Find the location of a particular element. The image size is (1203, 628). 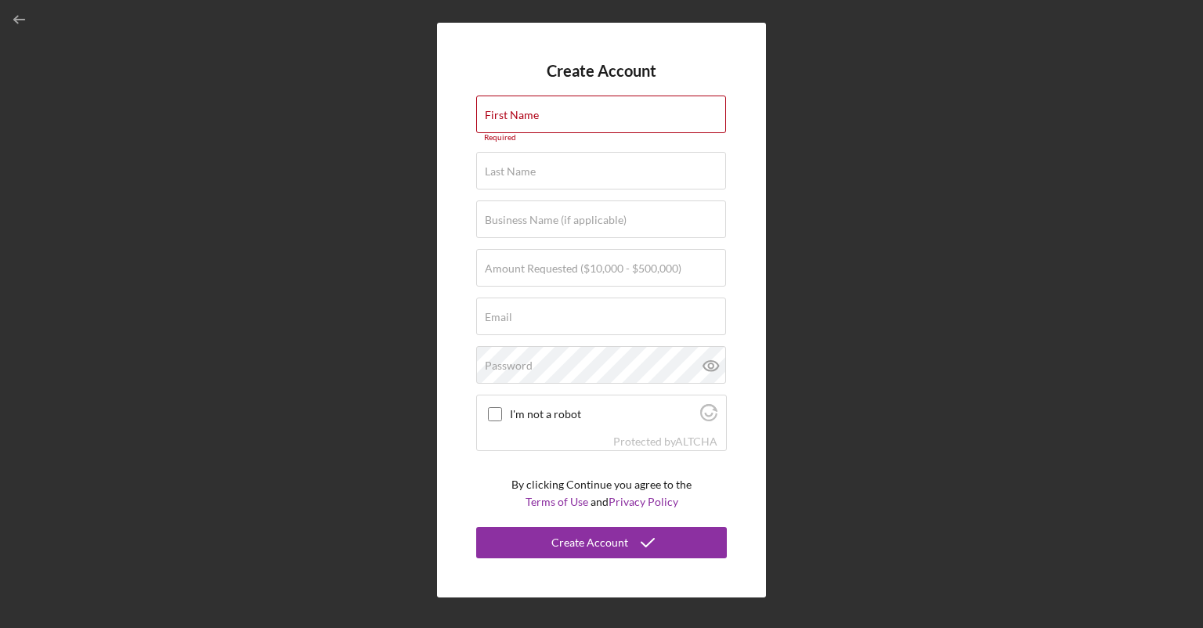

label: Password is located at coordinates (508, 366).